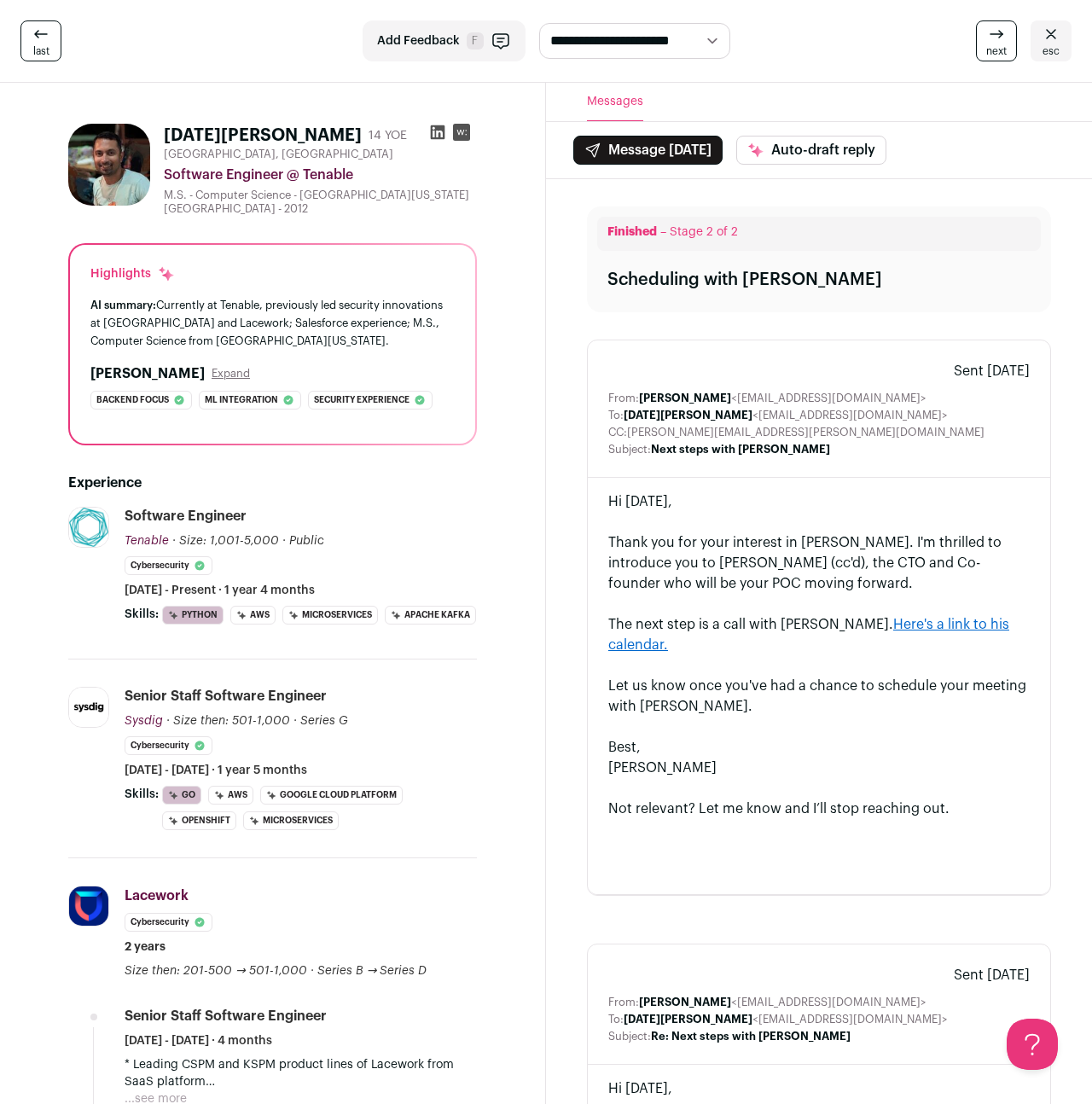 The image size is (1092, 1104). Describe the element at coordinates (306, 541) in the screenshot. I see `span: Public` at that location.